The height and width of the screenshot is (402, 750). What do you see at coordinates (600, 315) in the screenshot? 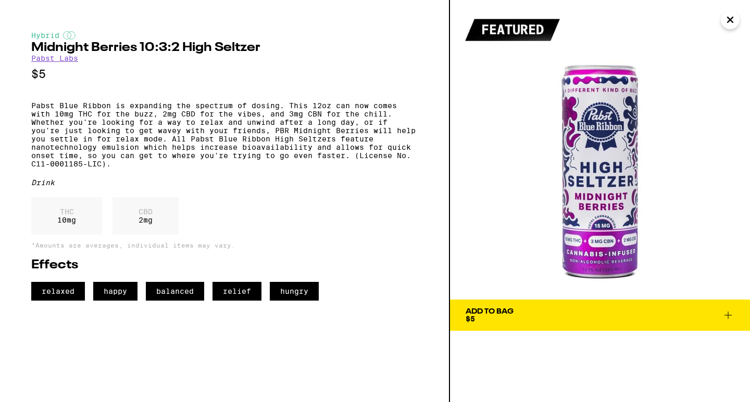
I see `button: Add To Bag$5` at bounding box center [600, 315].